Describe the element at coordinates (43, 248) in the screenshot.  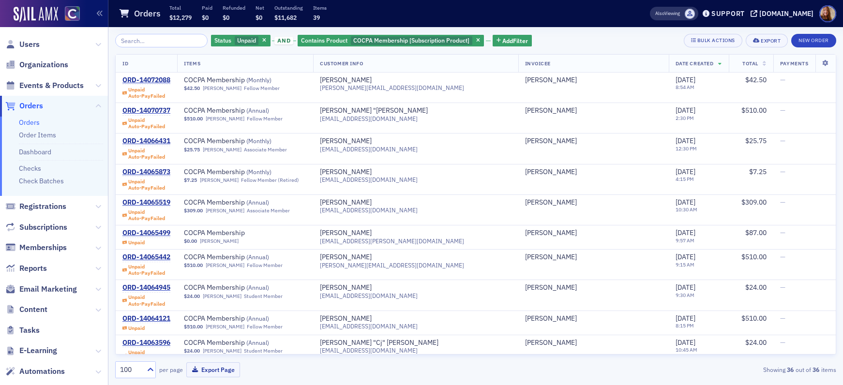
I see `span: Memberships` at that location.